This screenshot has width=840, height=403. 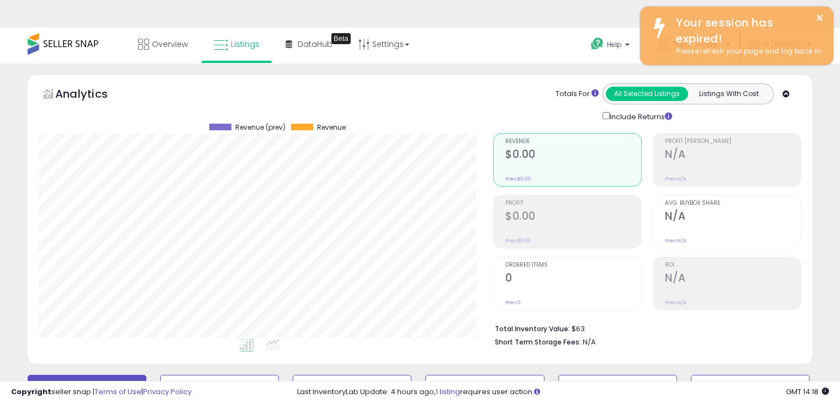 I want to click on a: Terms of Use, so click(x=118, y=391).